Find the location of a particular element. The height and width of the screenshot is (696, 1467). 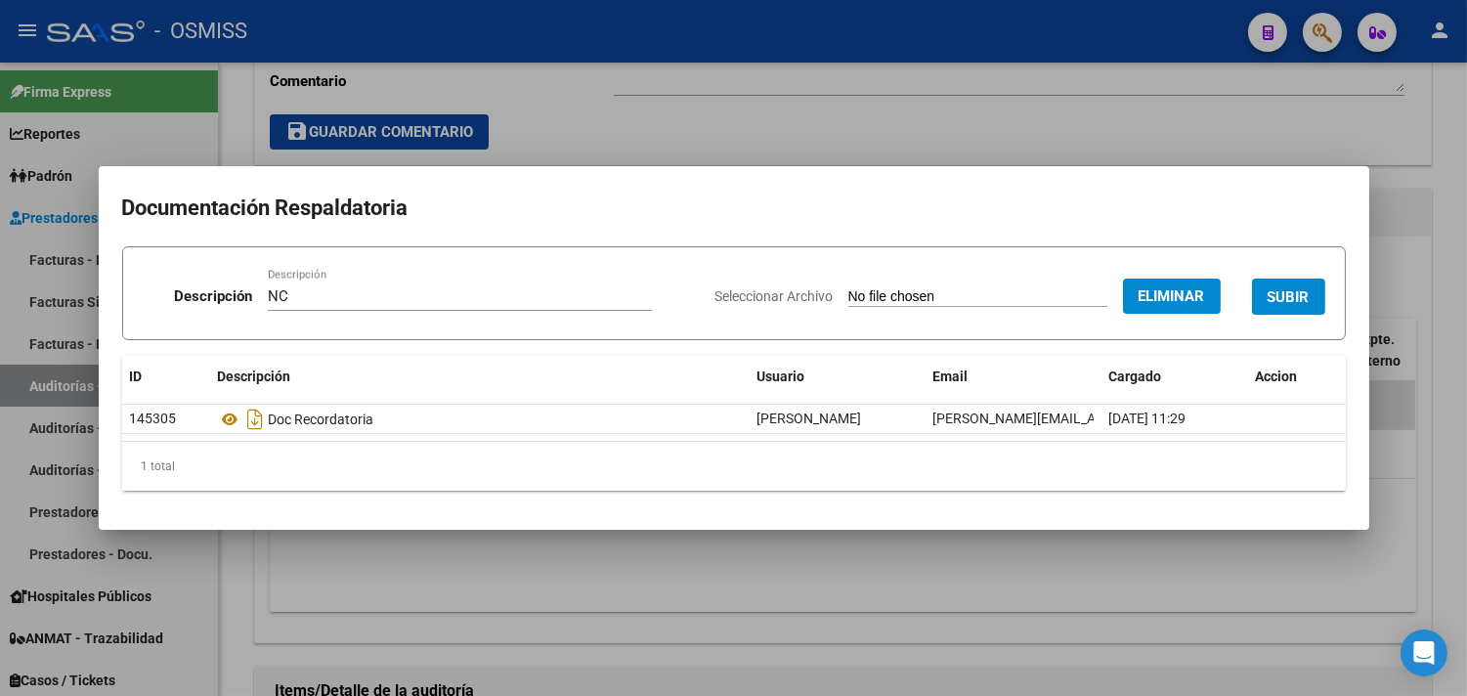

span: Descripción is located at coordinates (254, 376).